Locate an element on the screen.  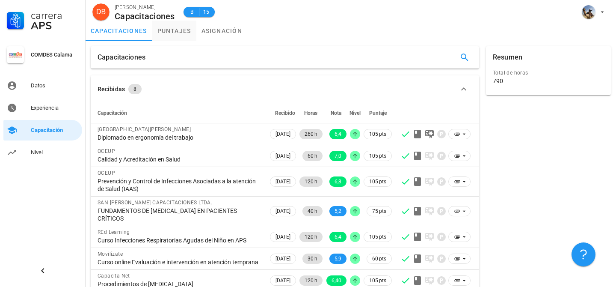
a: puntajes is located at coordinates (174, 31).